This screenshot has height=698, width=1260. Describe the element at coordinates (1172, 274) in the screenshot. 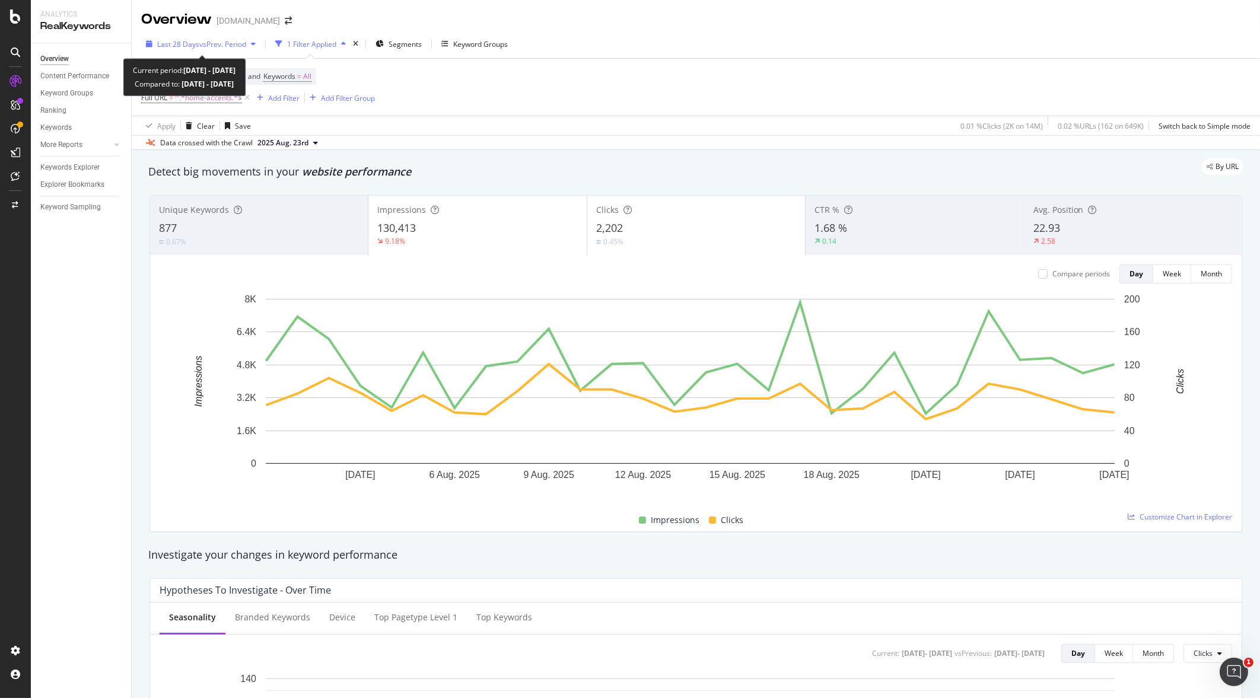

I see `div: Week` at that location.